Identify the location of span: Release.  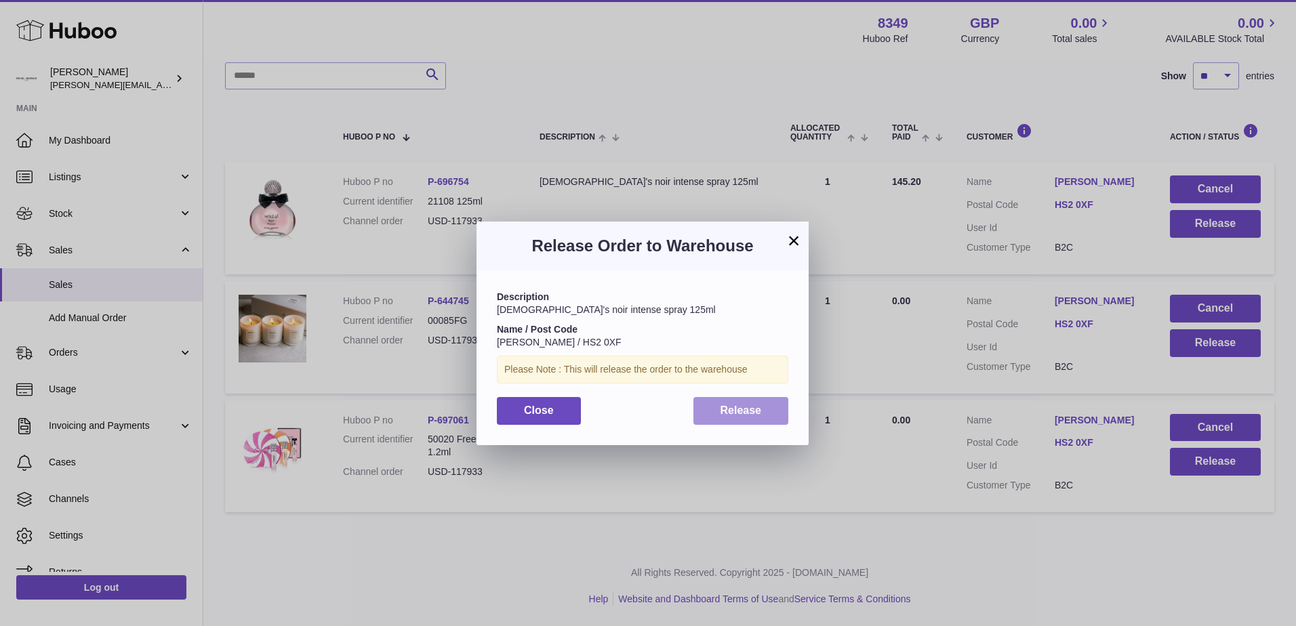
(741, 410).